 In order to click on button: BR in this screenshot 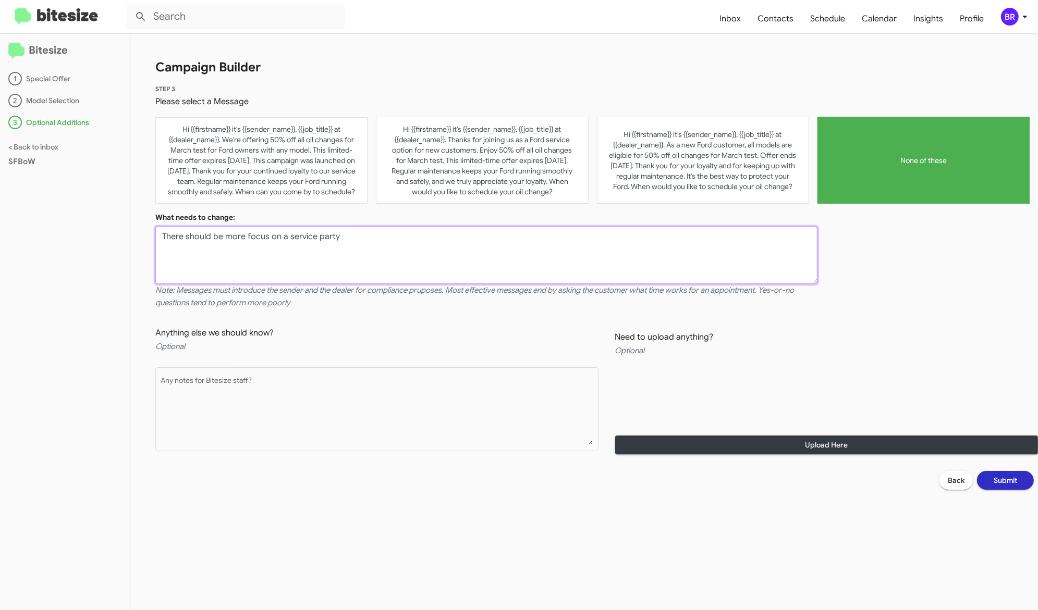, I will do `click(1009, 17)`.